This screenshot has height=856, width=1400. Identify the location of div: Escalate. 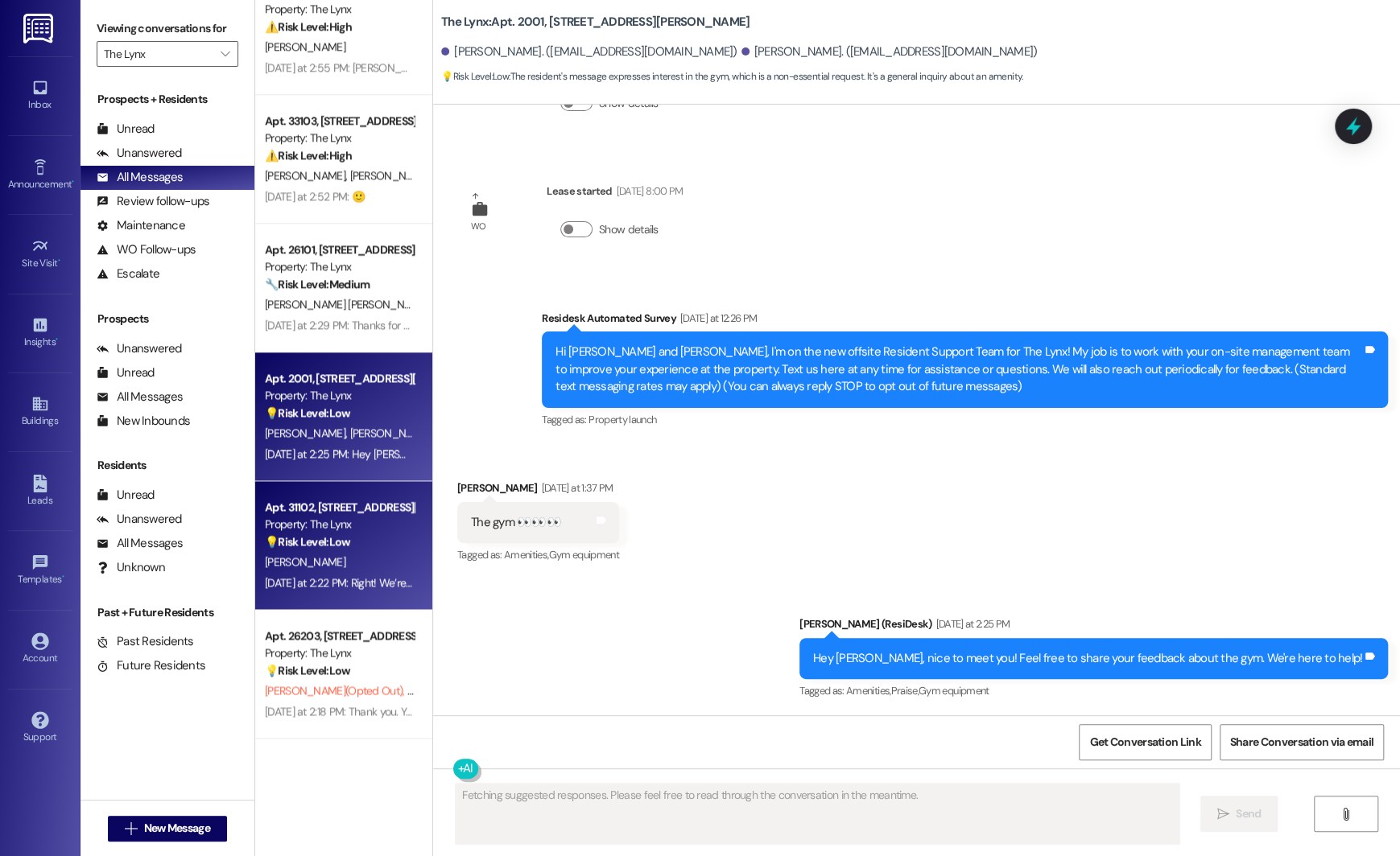
(128, 273).